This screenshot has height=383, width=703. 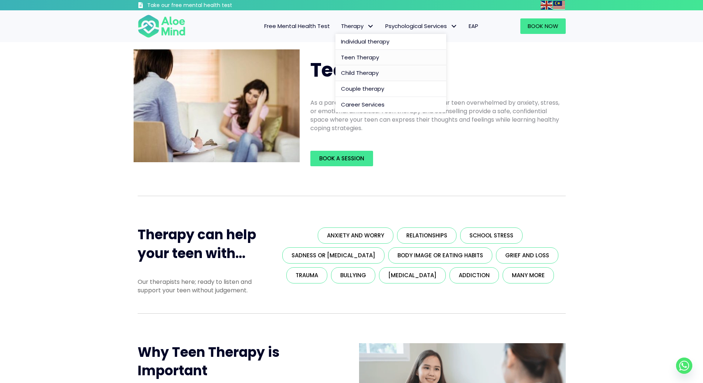 I want to click on span: Many more, so click(x=528, y=275).